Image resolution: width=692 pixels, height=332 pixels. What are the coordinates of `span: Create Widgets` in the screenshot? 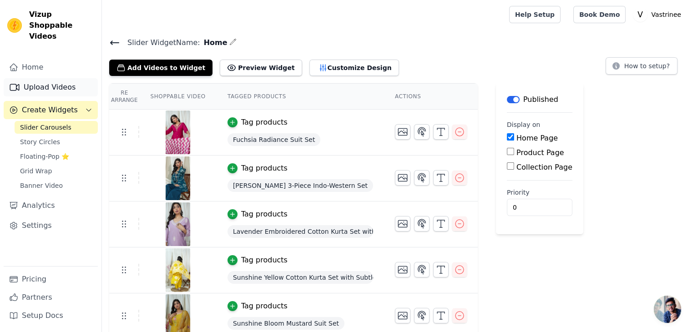 It's located at (50, 110).